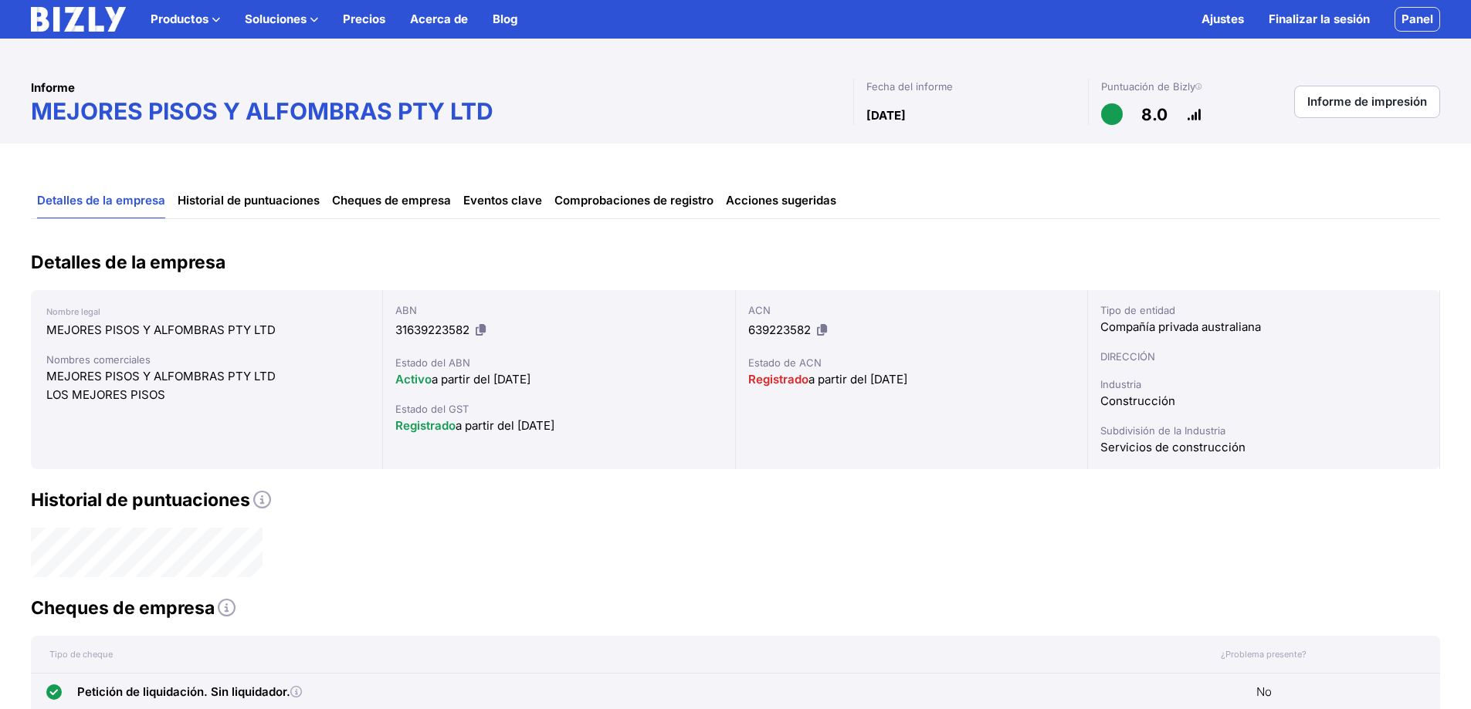  Describe the element at coordinates (101, 201) in the screenshot. I see `a: Detalles de la empresa` at that location.